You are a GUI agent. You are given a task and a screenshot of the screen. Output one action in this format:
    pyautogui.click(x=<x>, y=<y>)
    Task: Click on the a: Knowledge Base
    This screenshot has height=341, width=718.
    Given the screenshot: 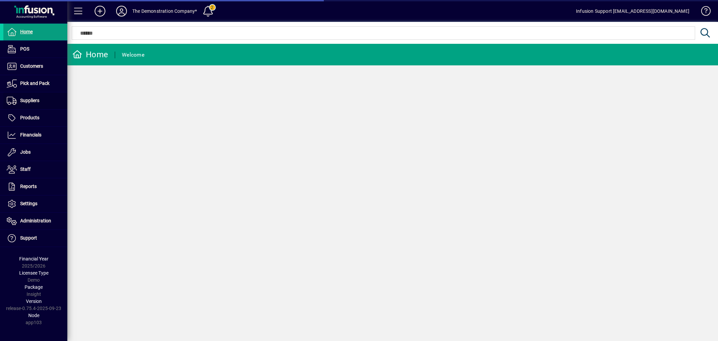 What is the action you would take?
    pyautogui.click(x=703, y=12)
    